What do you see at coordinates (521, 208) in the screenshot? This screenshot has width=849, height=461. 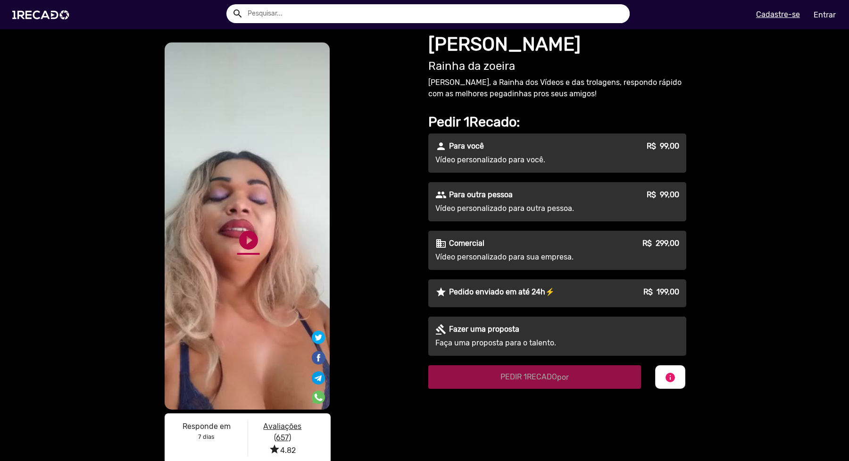 I see `p: Vídeo personalizado para outra pessoa.` at bounding box center [521, 208].